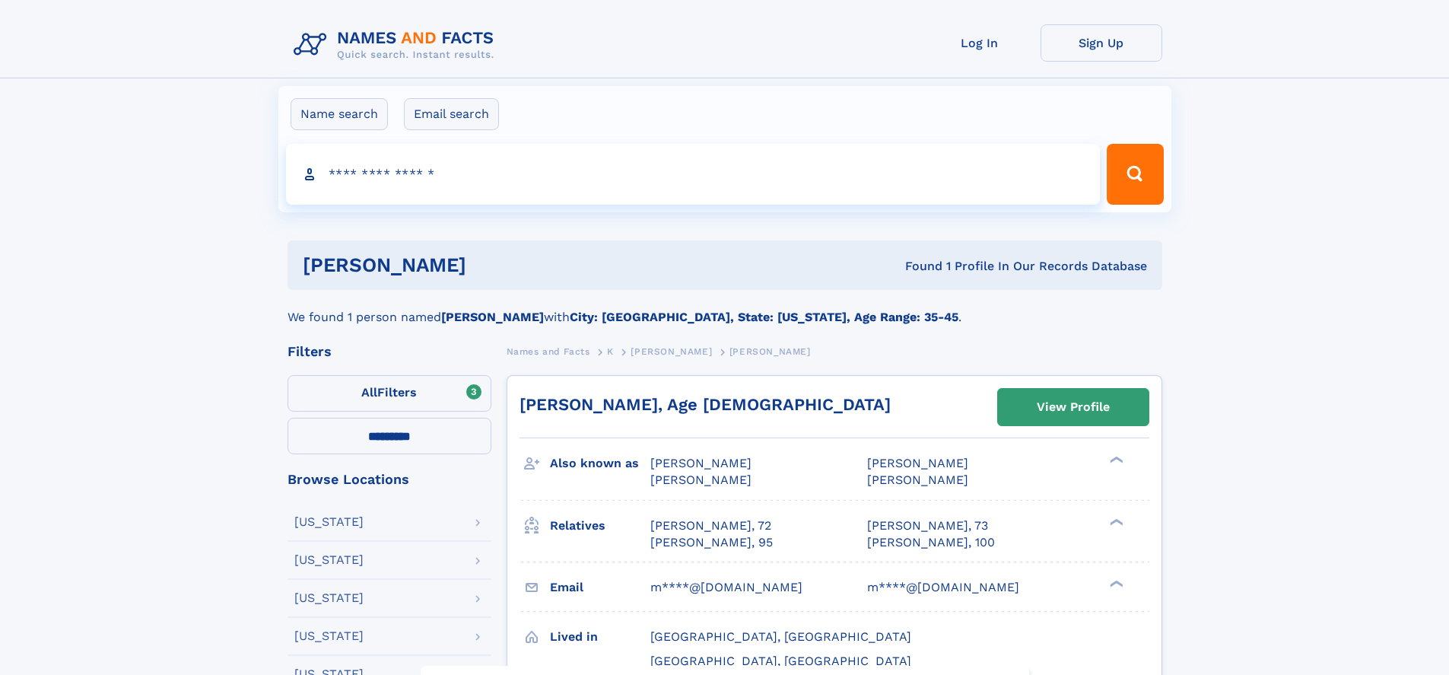  Describe the element at coordinates (600, 526) in the screenshot. I see `h3: Relatives` at that location.